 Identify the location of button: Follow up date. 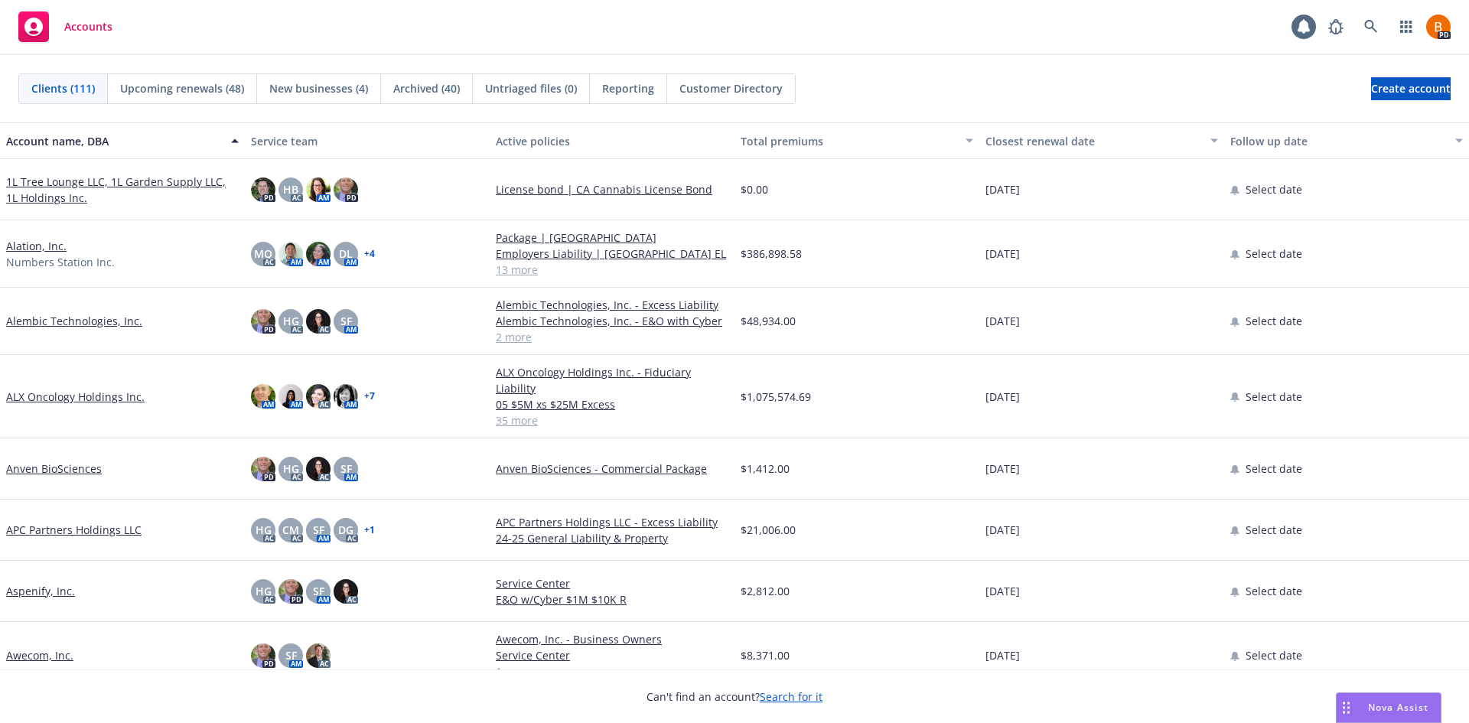
(1347, 141).